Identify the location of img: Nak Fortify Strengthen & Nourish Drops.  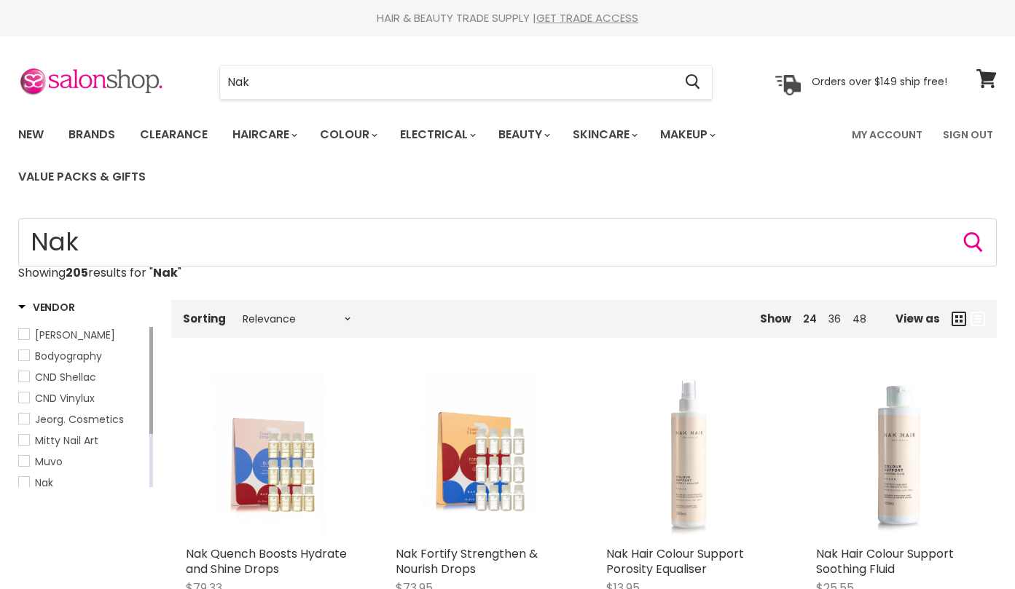
(479, 456).